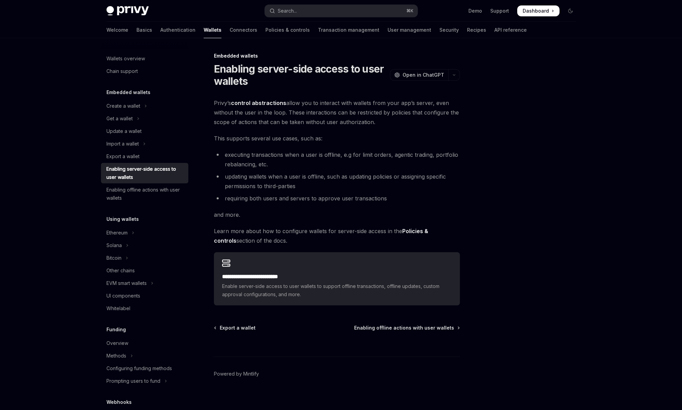  What do you see at coordinates (145, 296) in the screenshot?
I see `a: UI components` at bounding box center [145, 296].